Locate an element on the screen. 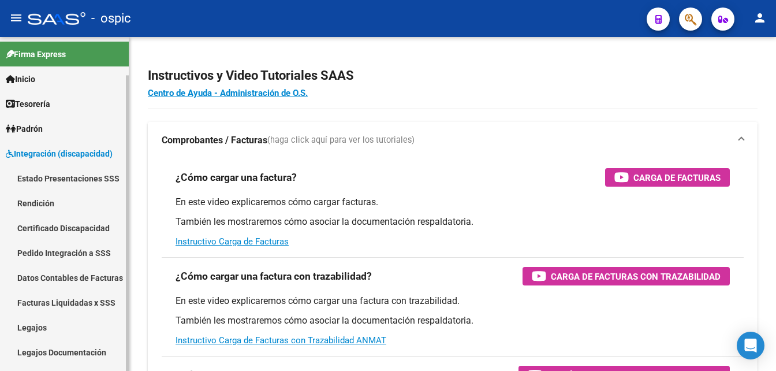 This screenshot has height=371, width=776. a: Centro de Ayuda - Administración de O.S. is located at coordinates (227, 93).